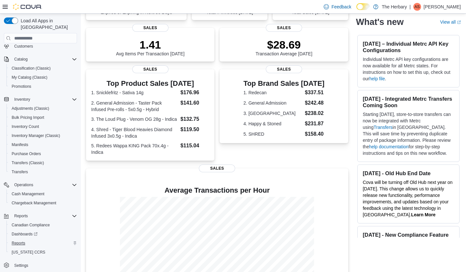 The width and height of the screenshot is (466, 272). I want to click on a: Reports, so click(18, 243).